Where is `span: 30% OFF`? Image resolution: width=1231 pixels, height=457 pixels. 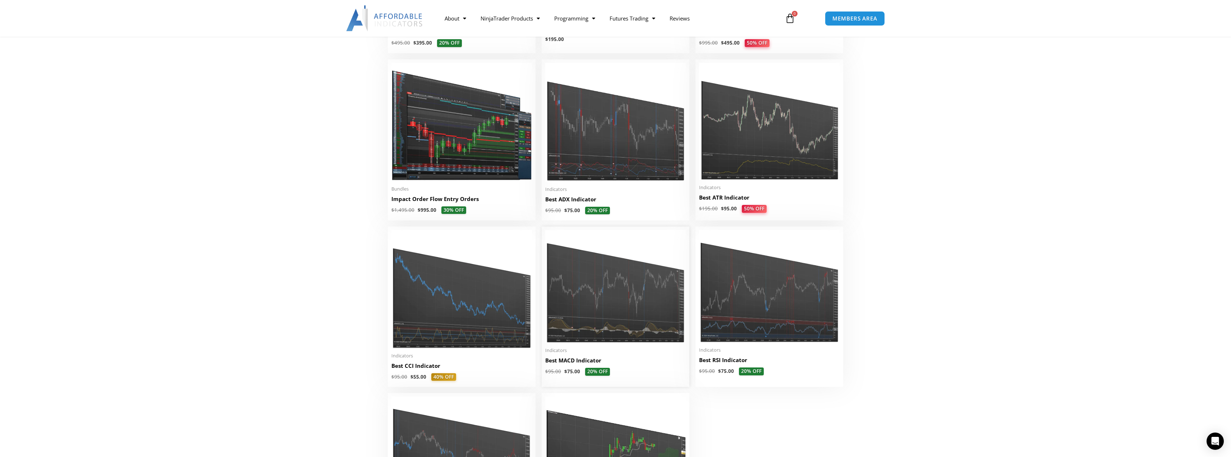 span: 30% OFF is located at coordinates (454, 210).